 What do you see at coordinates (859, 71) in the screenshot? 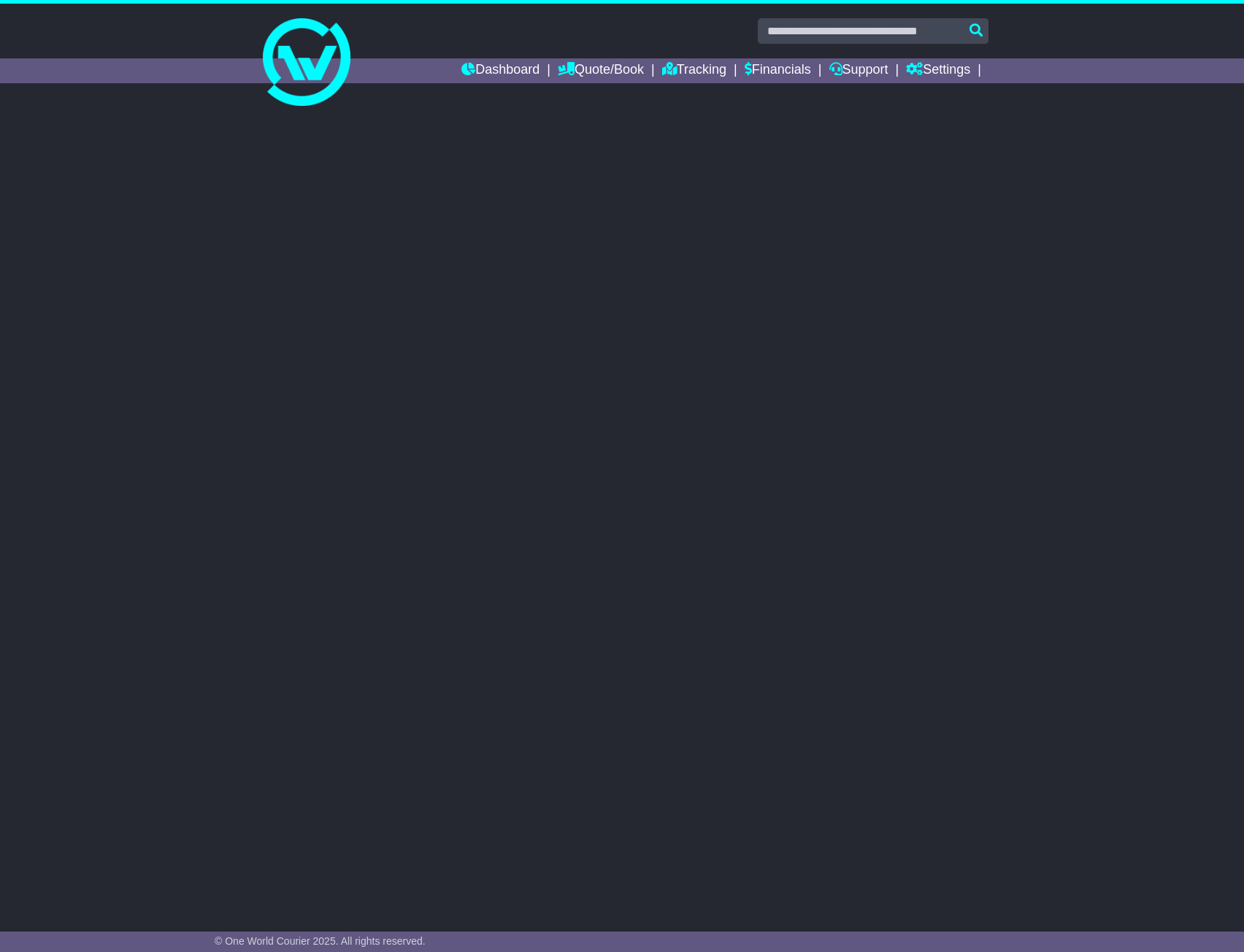
I see `a: Support` at bounding box center [859, 71].